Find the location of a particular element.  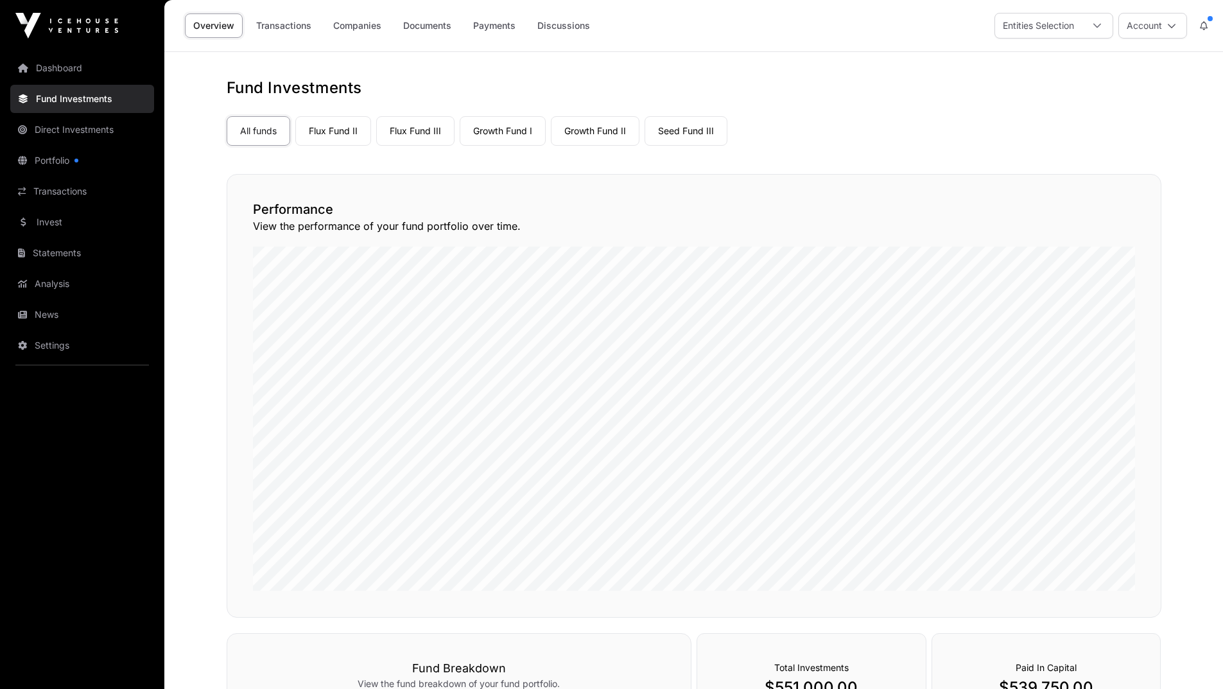

a: Payments is located at coordinates (494, 26).